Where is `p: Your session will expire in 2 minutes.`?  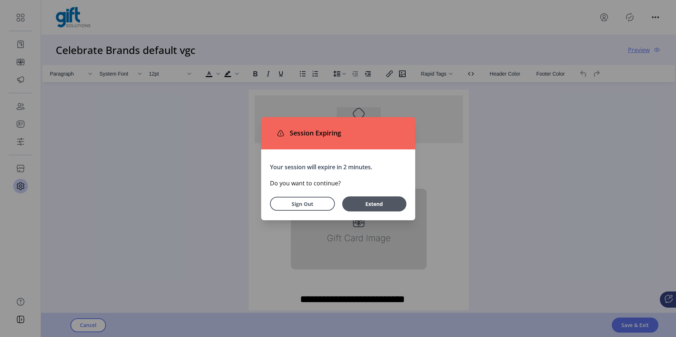 p: Your session will expire in 2 minutes. is located at coordinates (338, 167).